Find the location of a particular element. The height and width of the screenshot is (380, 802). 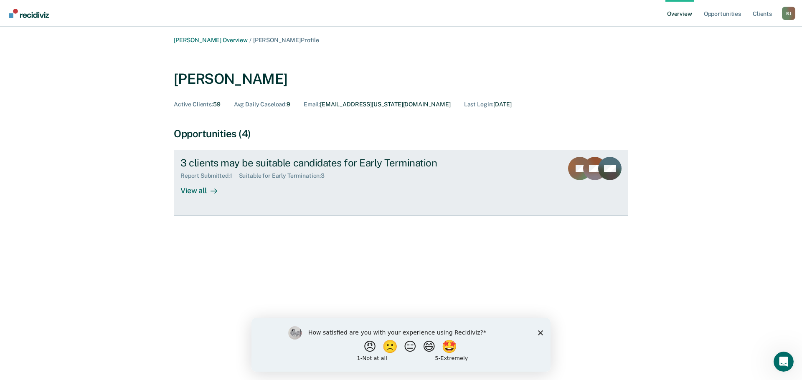

div: Opportunities (4) is located at coordinates (401, 134).